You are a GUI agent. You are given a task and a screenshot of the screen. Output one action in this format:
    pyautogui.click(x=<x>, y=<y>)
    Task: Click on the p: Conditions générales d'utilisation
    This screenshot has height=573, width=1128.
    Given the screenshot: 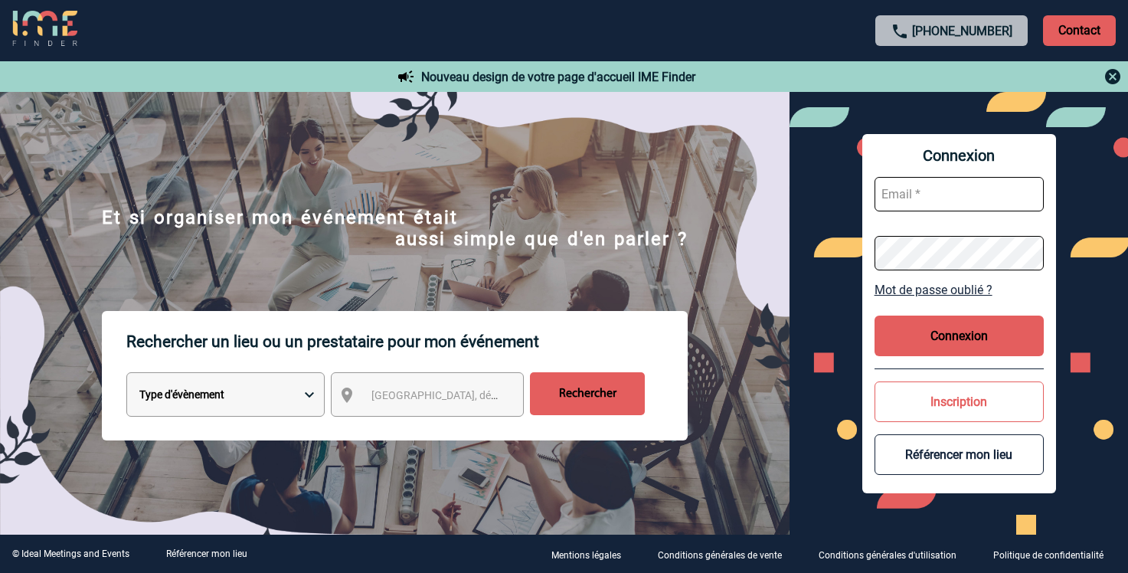 What is the action you would take?
    pyautogui.click(x=887, y=555)
    